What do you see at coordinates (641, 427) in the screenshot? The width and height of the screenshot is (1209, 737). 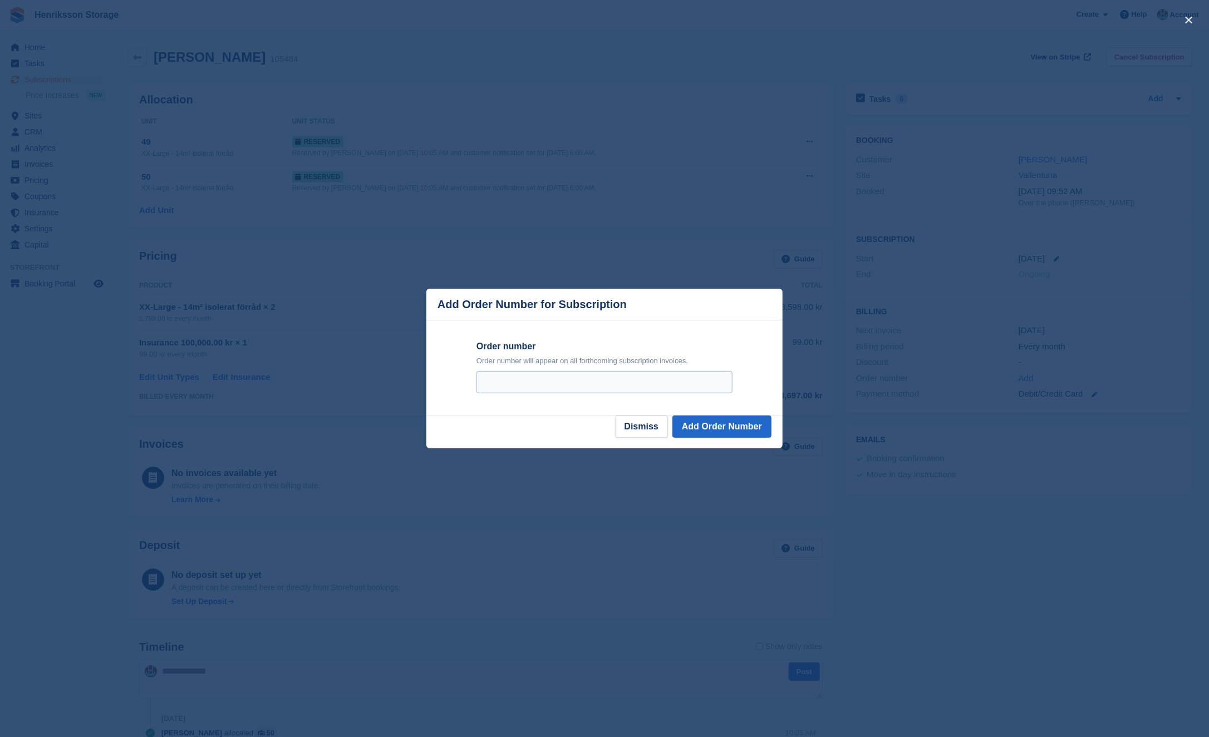 I see `button: Dismiss` at bounding box center [641, 427].